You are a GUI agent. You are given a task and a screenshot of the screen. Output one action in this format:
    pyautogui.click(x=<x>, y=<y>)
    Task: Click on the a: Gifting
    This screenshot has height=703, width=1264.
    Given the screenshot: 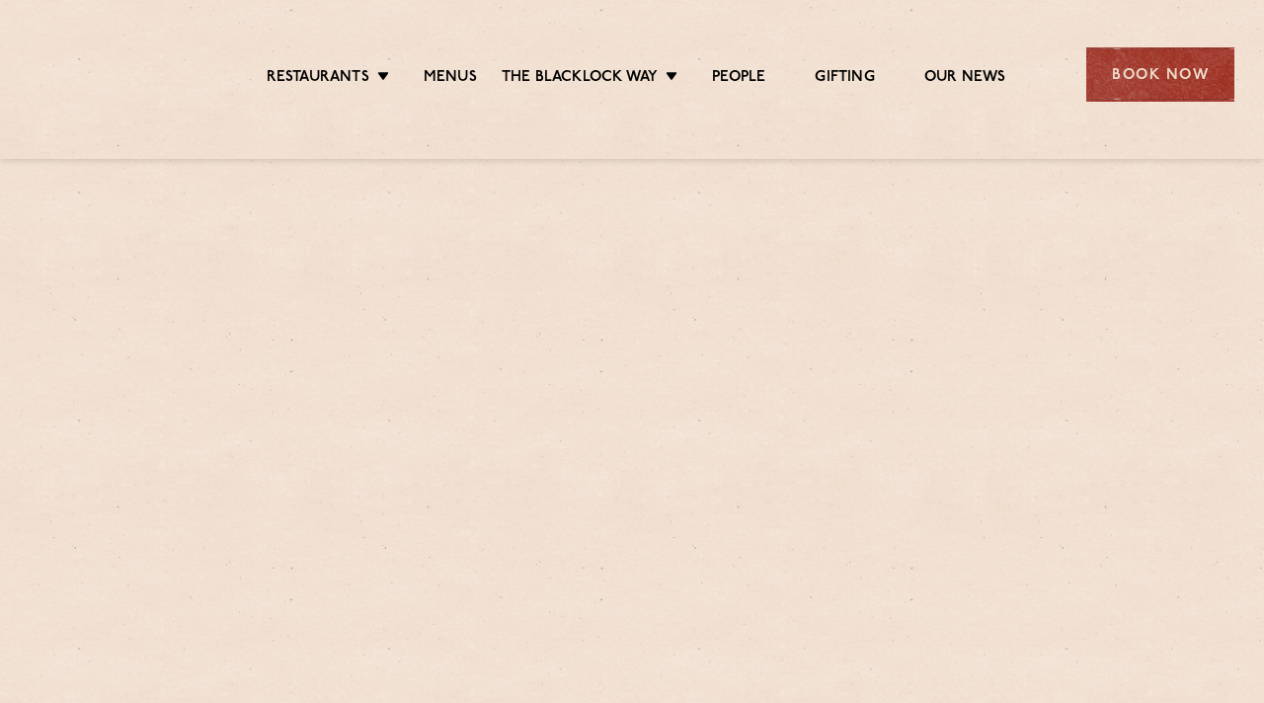 What is the action you would take?
    pyautogui.click(x=845, y=79)
    